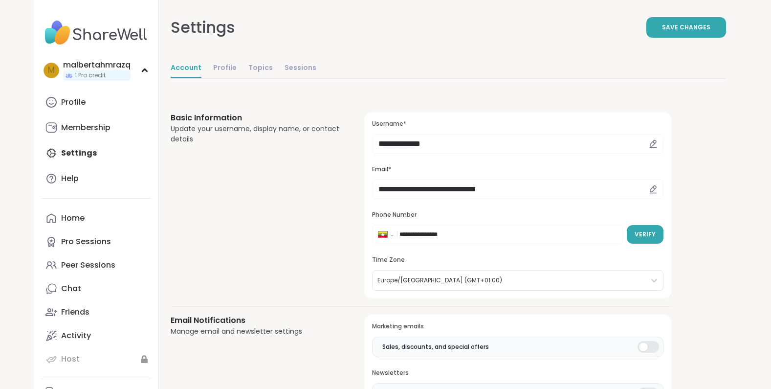 The width and height of the screenshot is (771, 389). I want to click on a: Help, so click(96, 178).